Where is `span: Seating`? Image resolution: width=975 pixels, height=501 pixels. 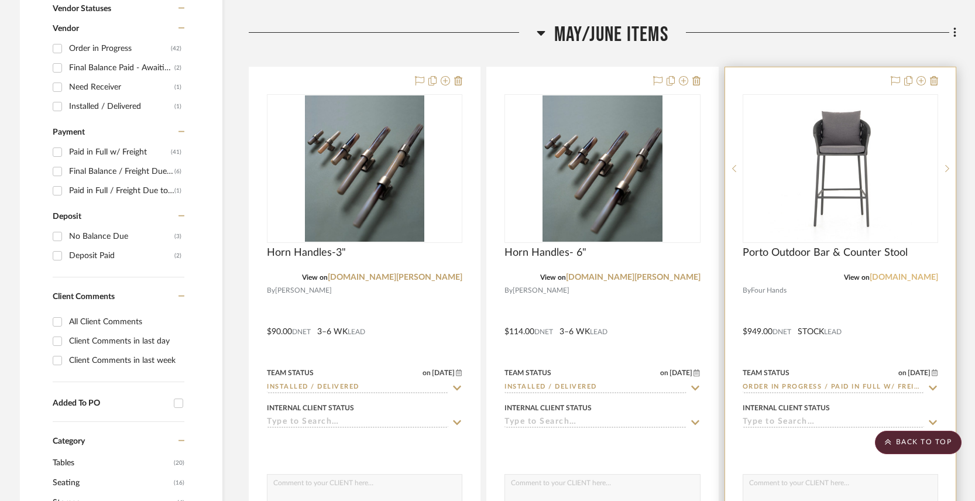
span: Seating is located at coordinates (112, 483).